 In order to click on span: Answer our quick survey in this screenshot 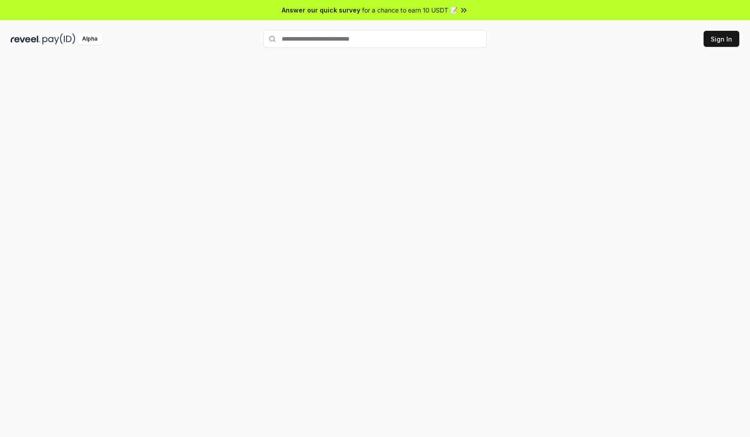, I will do `click(321, 10)`.